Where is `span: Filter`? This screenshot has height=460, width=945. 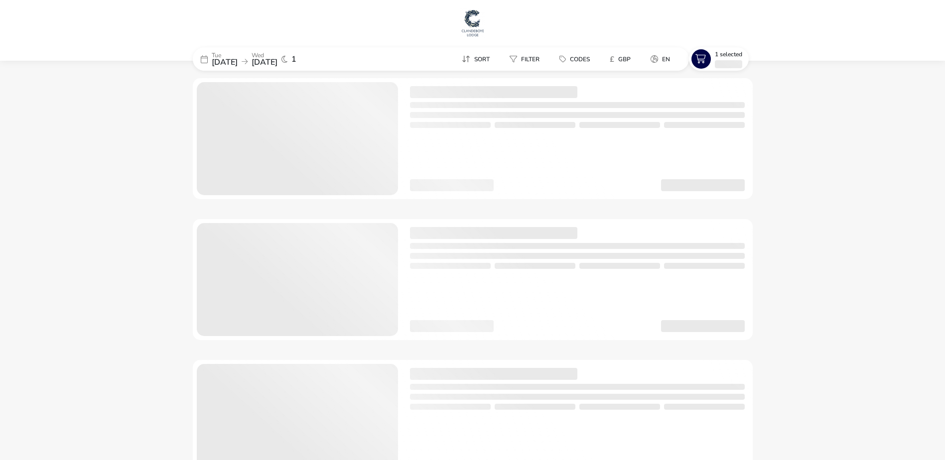 span: Filter is located at coordinates (530, 59).